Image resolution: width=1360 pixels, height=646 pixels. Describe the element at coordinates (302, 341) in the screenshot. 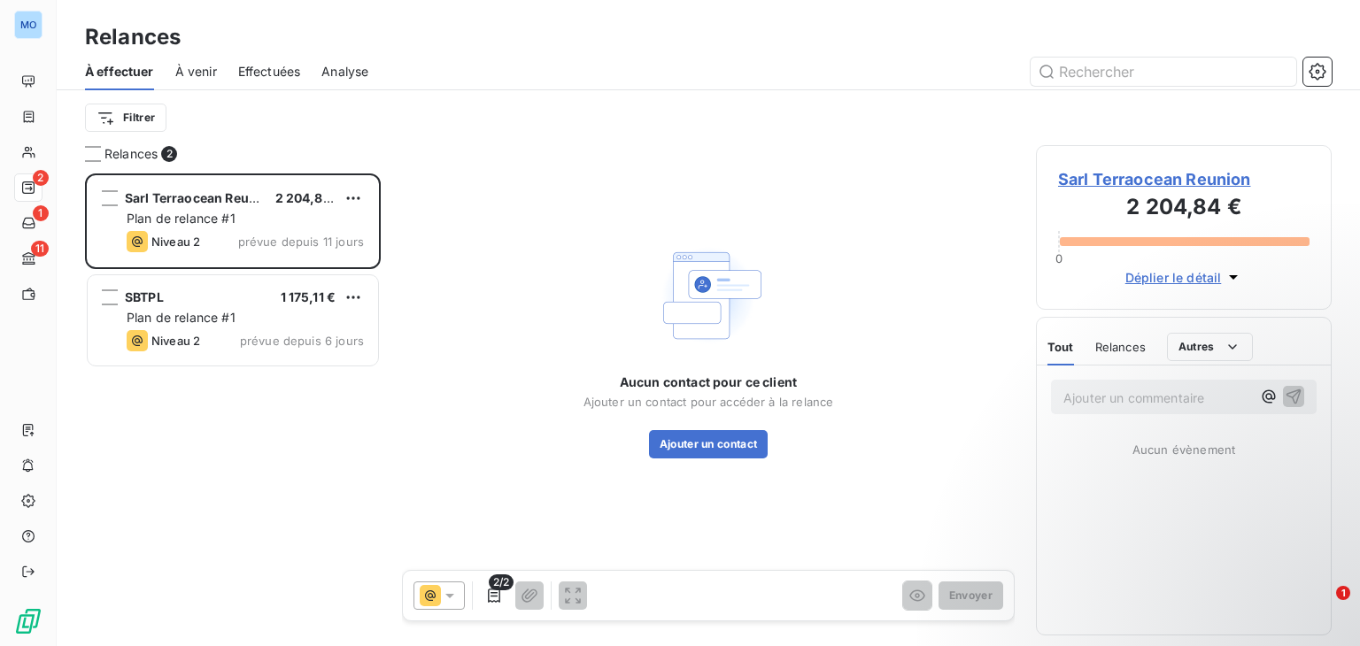

I see `span: prévue depuis 6 jours` at that location.